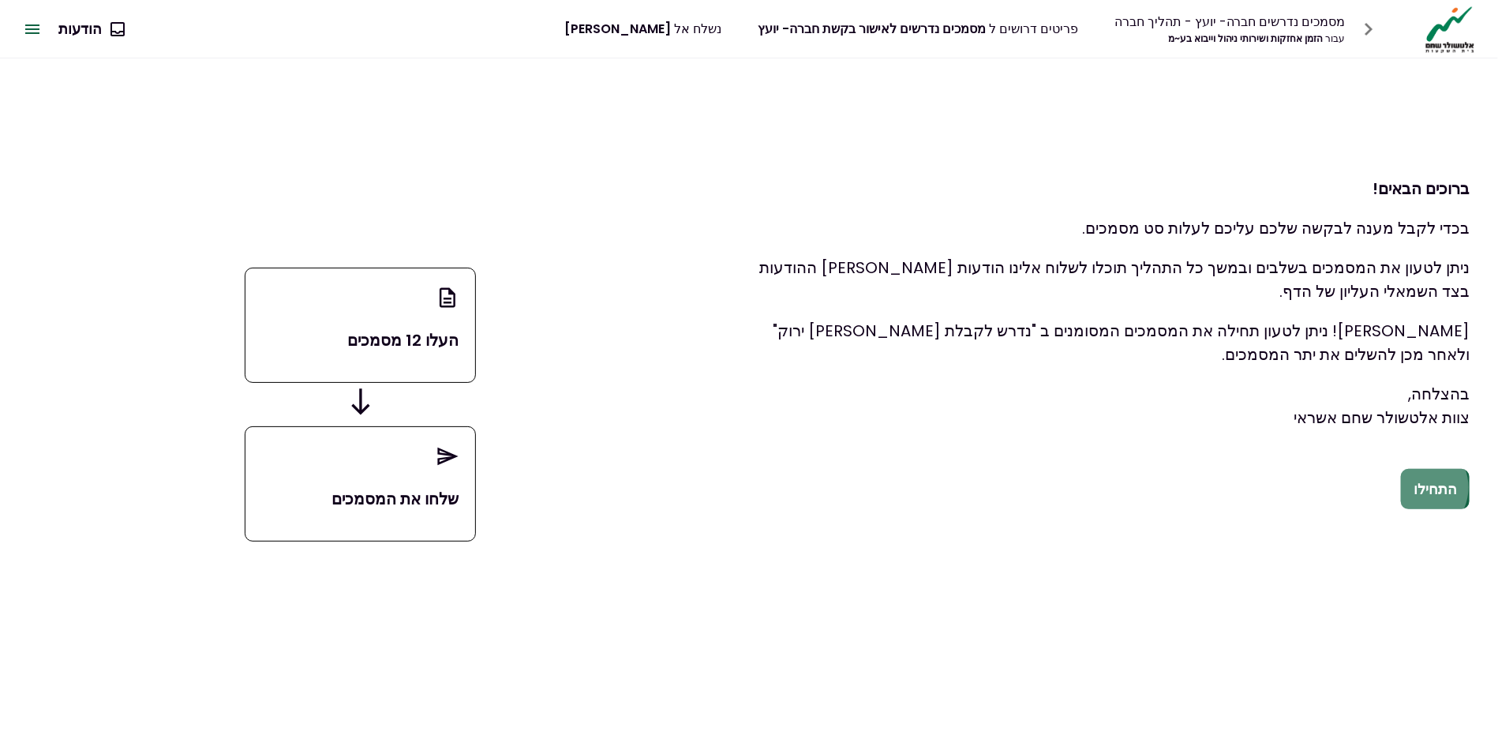 The image size is (1498, 750). I want to click on div: נשלח אל, so click(642, 28).